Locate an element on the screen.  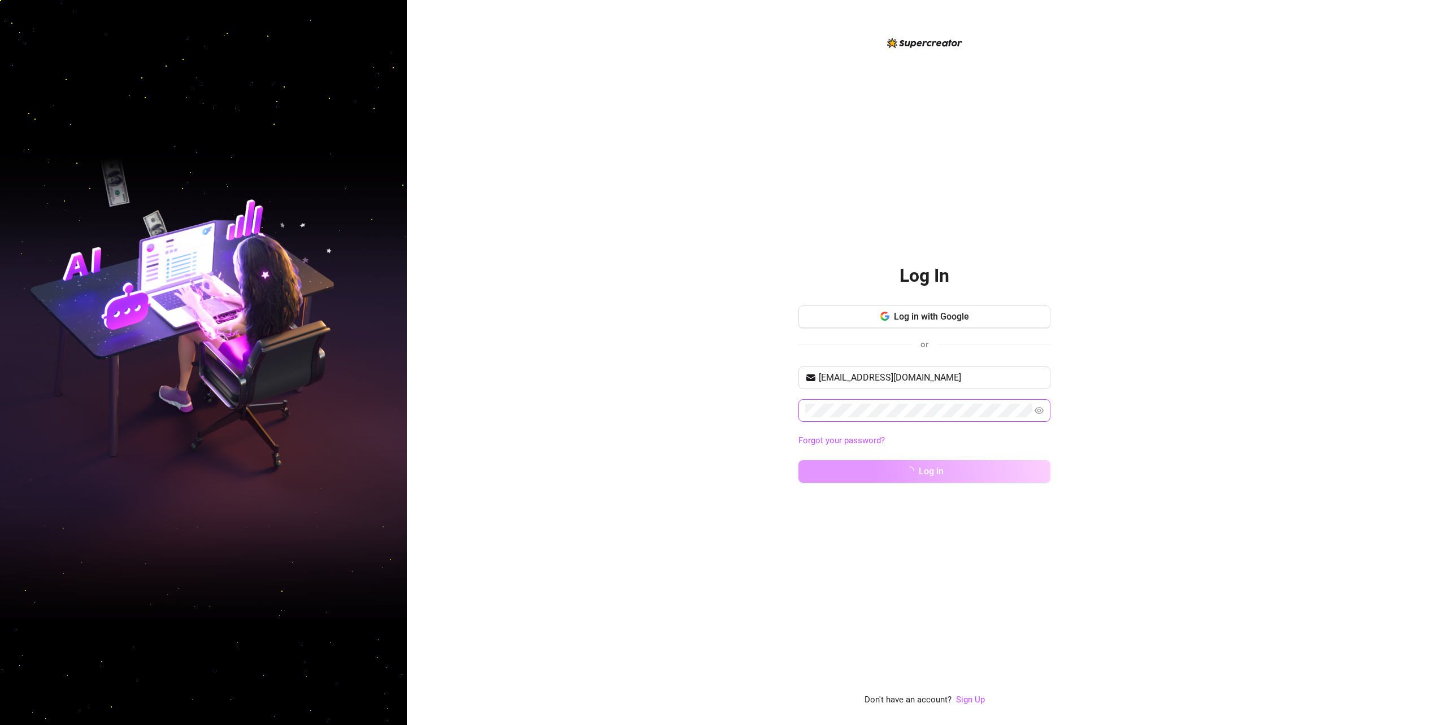
span: Log in with Google is located at coordinates (931, 316).